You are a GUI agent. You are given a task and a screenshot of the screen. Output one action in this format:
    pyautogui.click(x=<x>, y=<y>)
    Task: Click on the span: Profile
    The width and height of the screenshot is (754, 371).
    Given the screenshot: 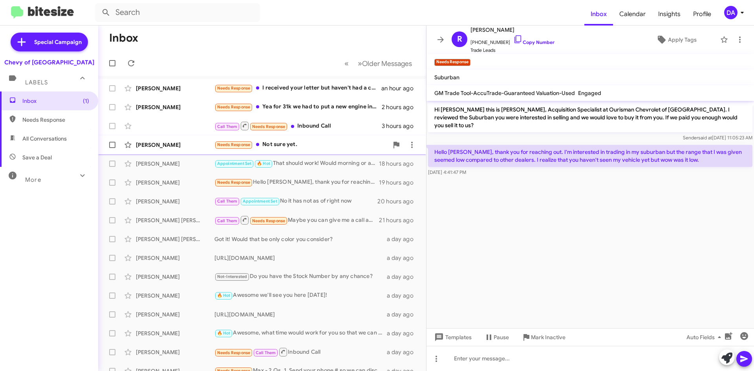 What is the action you would take?
    pyautogui.click(x=702, y=14)
    